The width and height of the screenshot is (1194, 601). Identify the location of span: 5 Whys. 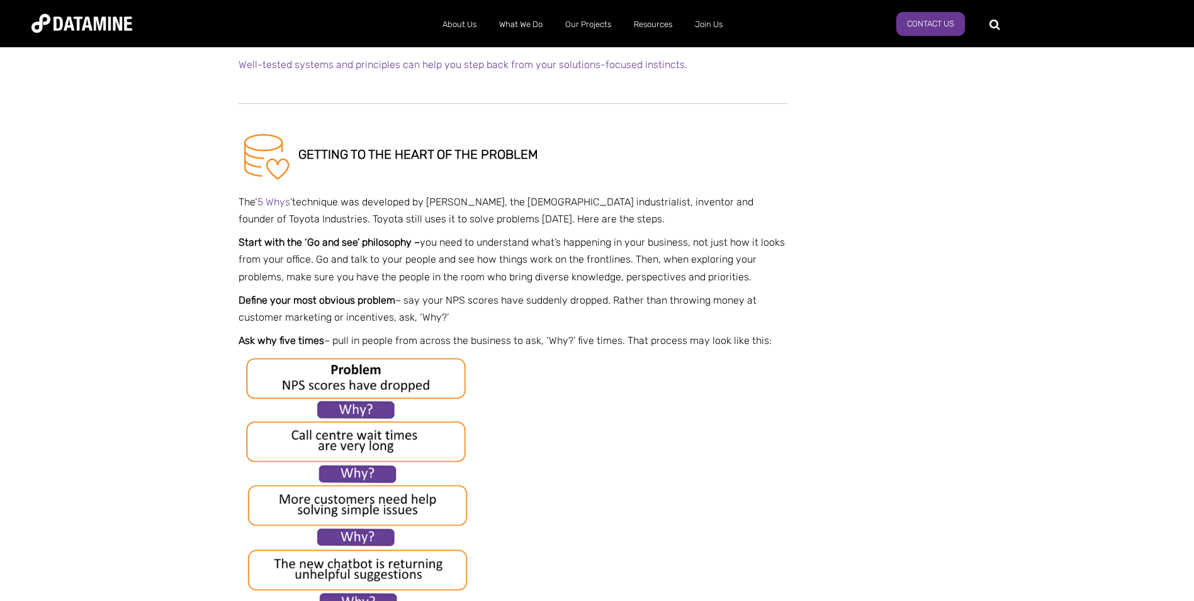
(274, 201).